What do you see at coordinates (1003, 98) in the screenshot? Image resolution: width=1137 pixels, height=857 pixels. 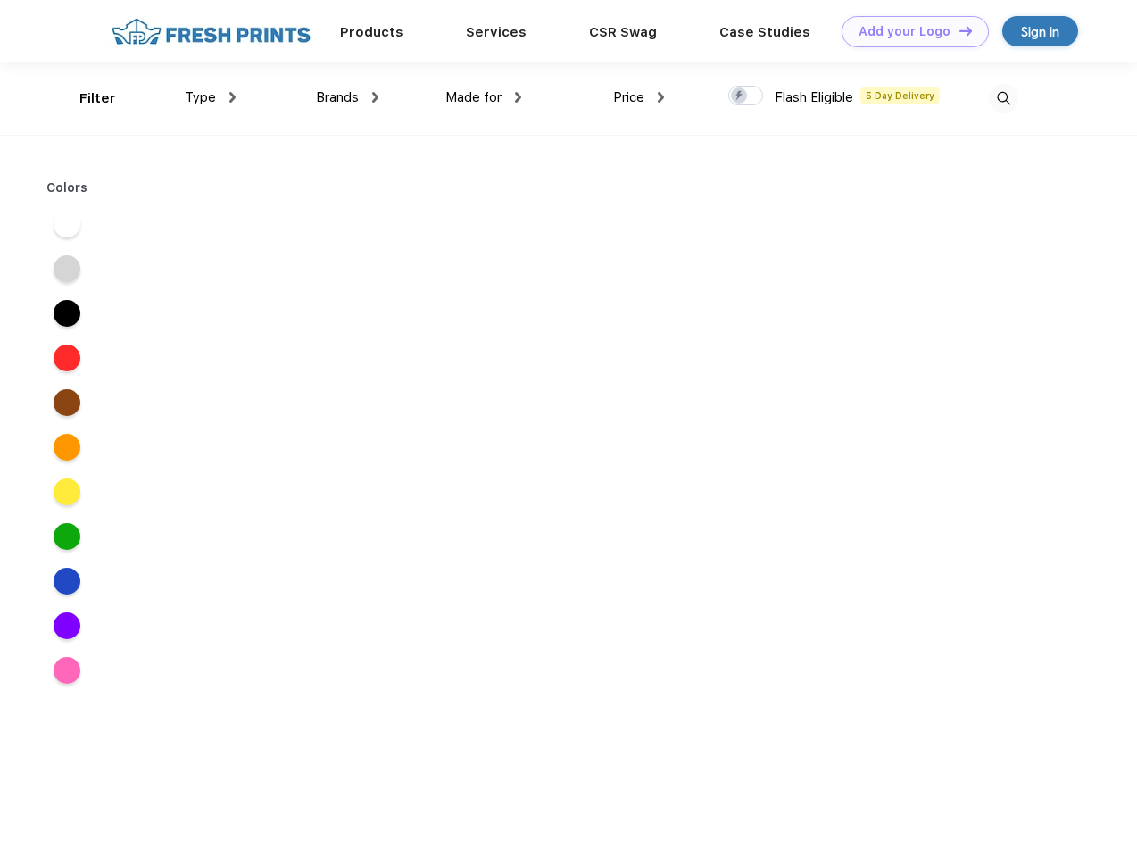 I see `img: desktop_search.svg` at bounding box center [1003, 98].